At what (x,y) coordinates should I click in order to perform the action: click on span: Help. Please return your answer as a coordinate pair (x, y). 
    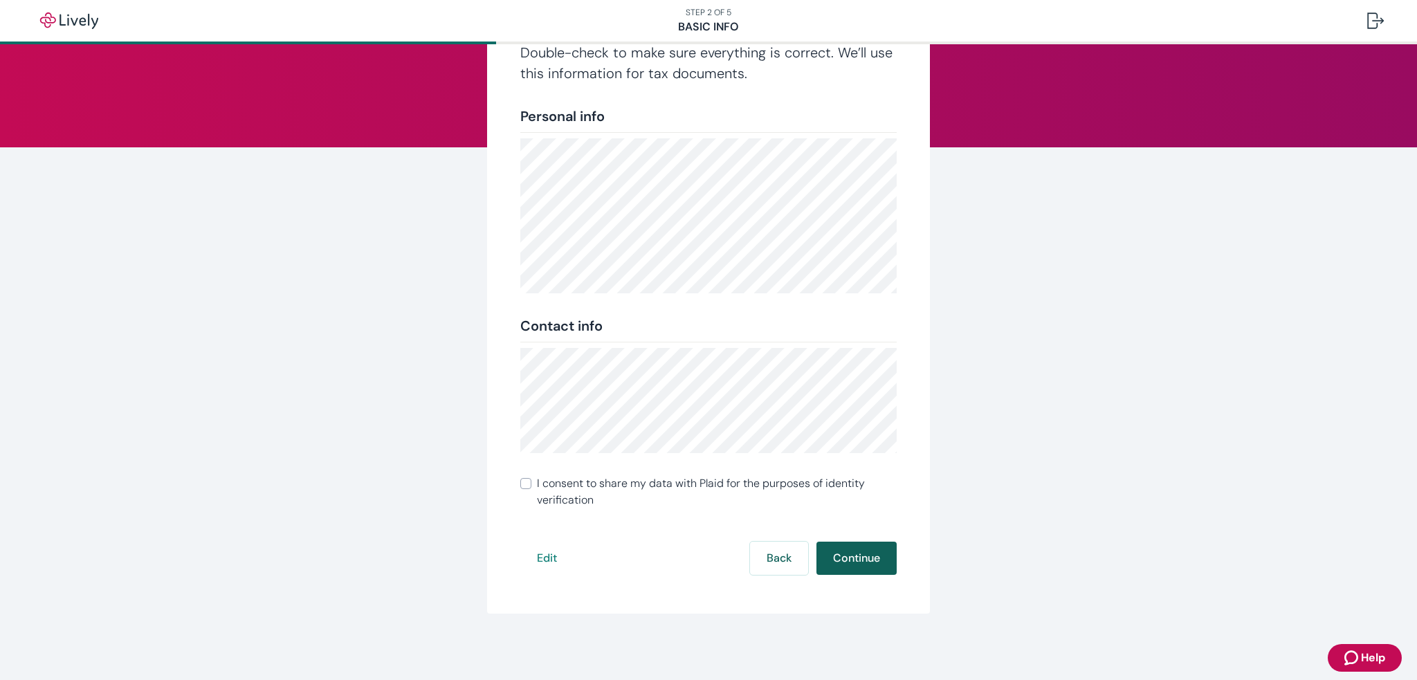
    Looking at the image, I should click on (1373, 658).